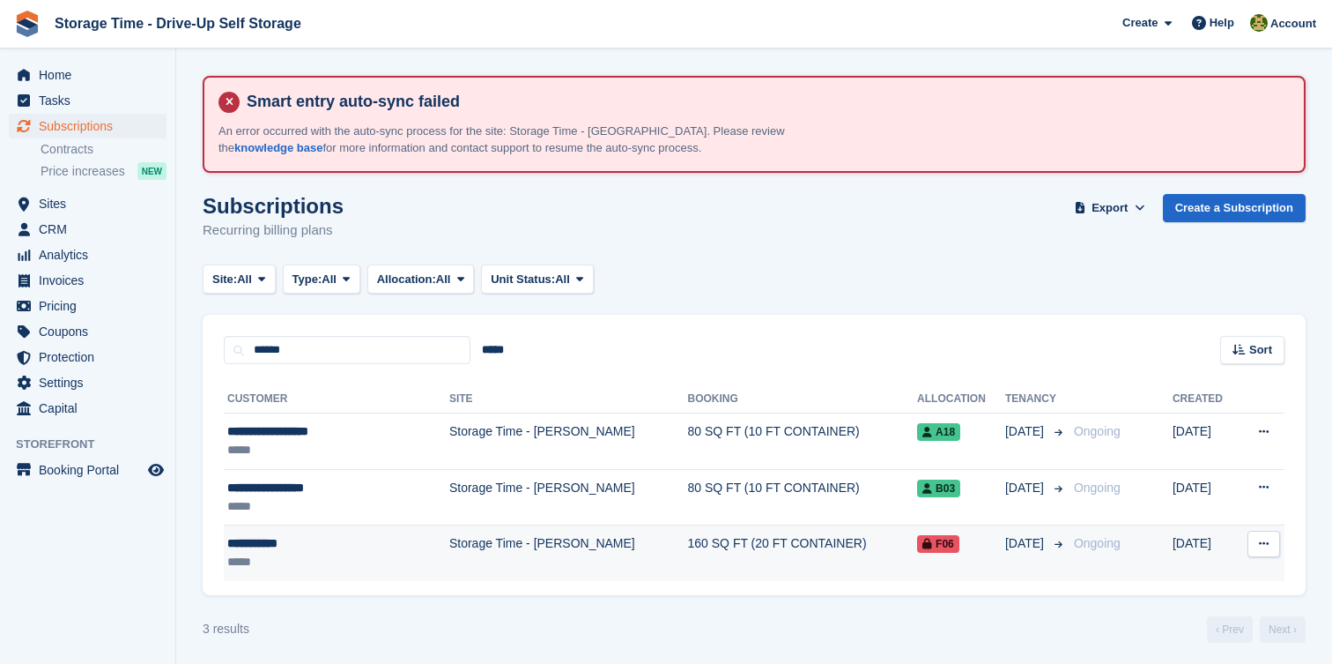 The width and height of the screenshot is (1332, 664). I want to click on span: Create, so click(1140, 23).